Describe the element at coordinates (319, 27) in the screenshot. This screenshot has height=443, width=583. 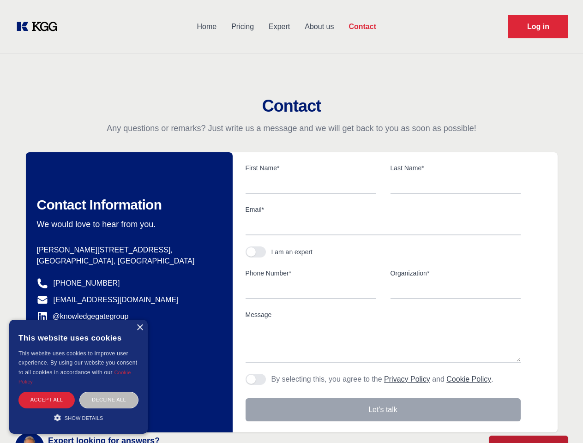
I see `a: About us` at that location.